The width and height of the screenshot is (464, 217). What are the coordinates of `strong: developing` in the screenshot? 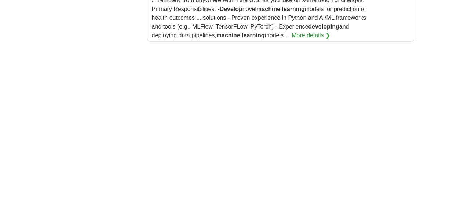 It's located at (323, 26).